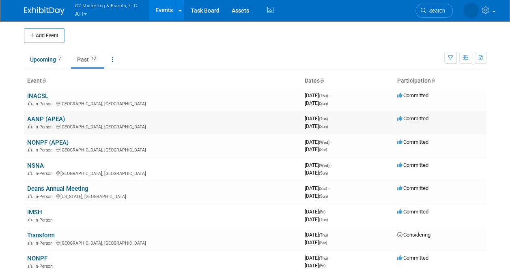  What do you see at coordinates (46, 119) in the screenshot?
I see `a: AANP (APEA)` at bounding box center [46, 119].